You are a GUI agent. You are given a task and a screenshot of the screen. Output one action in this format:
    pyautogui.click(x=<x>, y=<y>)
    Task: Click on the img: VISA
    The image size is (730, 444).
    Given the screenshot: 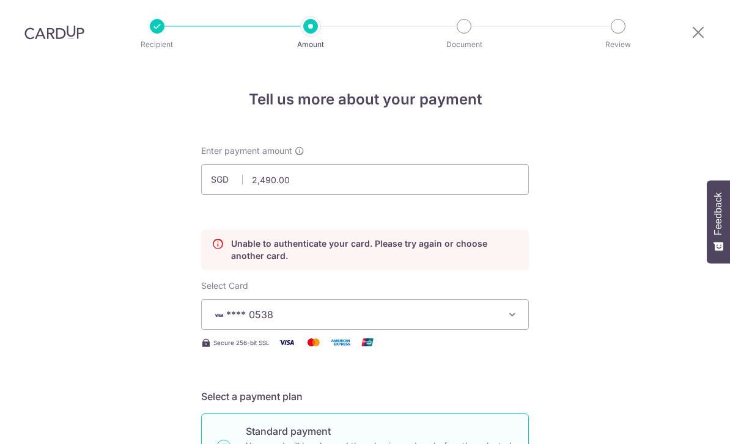 What is the action you would take?
    pyautogui.click(x=219, y=315)
    